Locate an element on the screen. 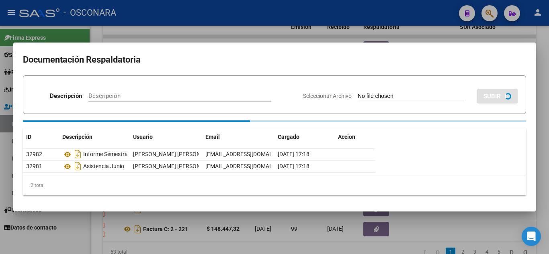 Image resolution: width=549 pixels, height=254 pixels. div: Informe Semestral is located at coordinates (94, 154).